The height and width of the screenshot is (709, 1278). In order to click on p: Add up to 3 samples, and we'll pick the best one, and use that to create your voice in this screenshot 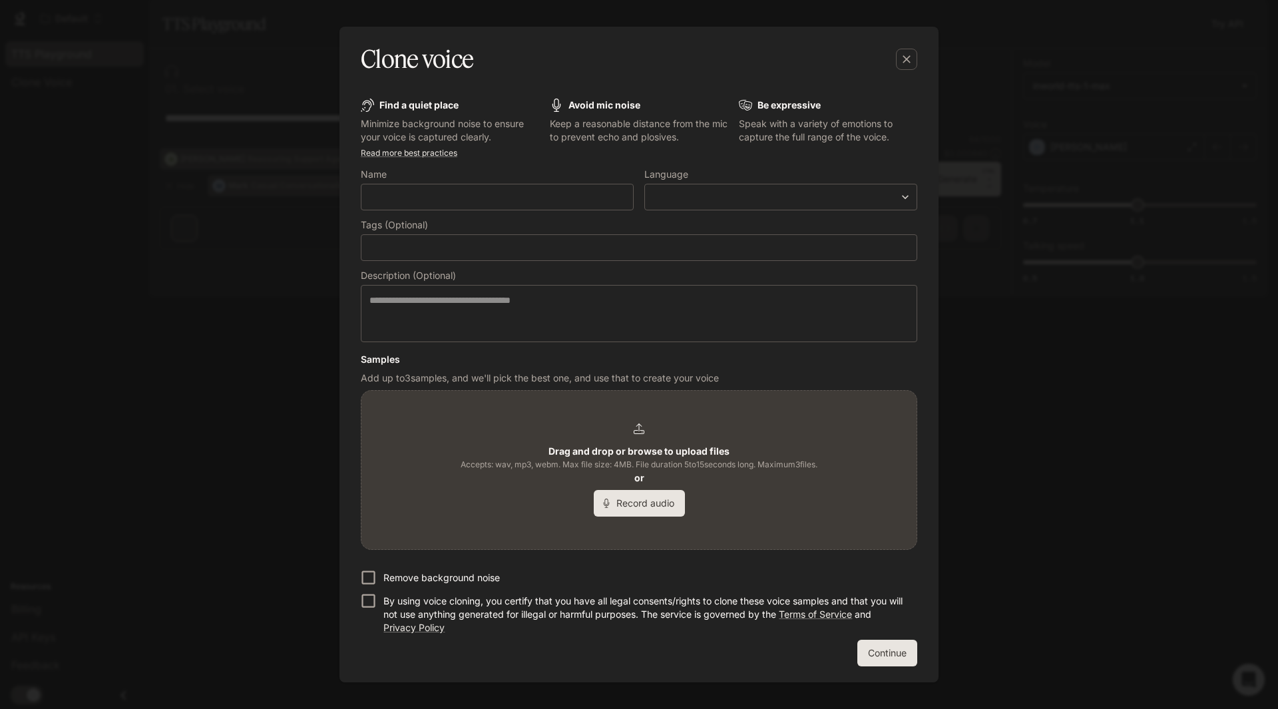, I will do `click(639, 378)`.